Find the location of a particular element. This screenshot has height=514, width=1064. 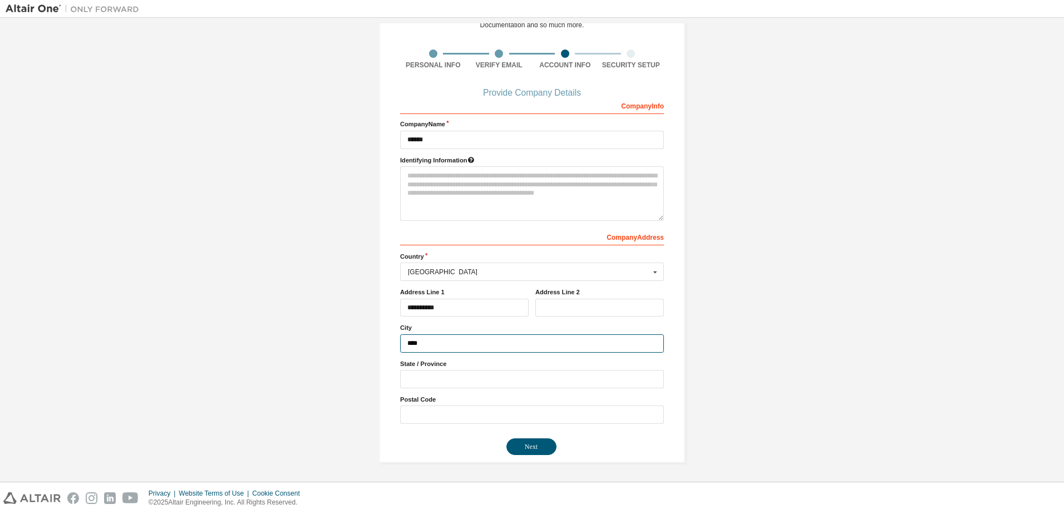

img: altair_logo.svg is located at coordinates (32, 498).